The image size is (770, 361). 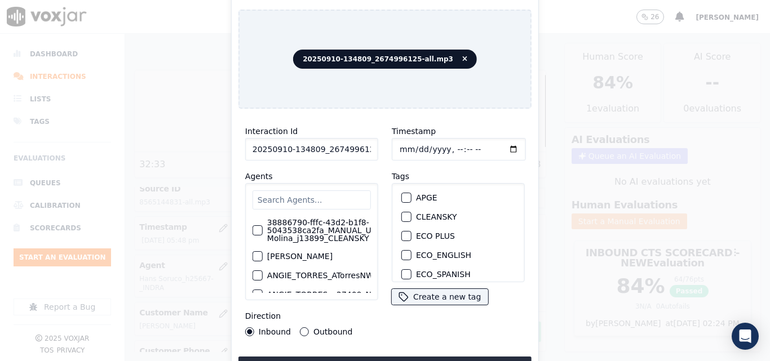 I want to click on label: Tags, so click(x=400, y=176).